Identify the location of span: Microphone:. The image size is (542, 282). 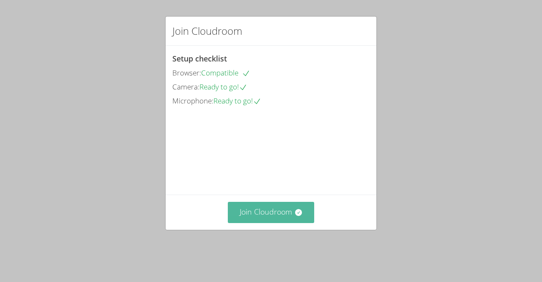
(193, 100).